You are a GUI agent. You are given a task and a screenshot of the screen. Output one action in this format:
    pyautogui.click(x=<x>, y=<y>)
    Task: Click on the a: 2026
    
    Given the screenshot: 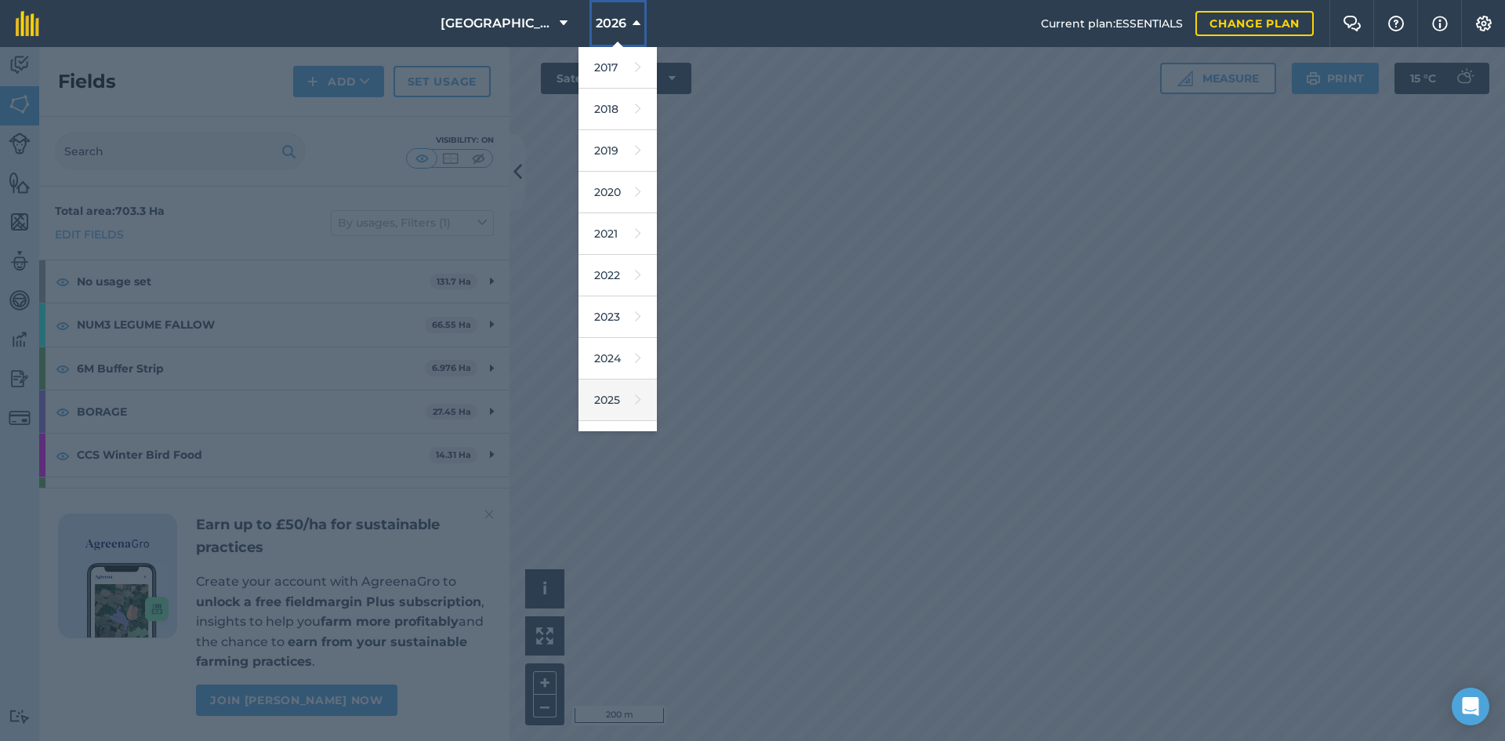 What is the action you would take?
    pyautogui.click(x=618, y=441)
    